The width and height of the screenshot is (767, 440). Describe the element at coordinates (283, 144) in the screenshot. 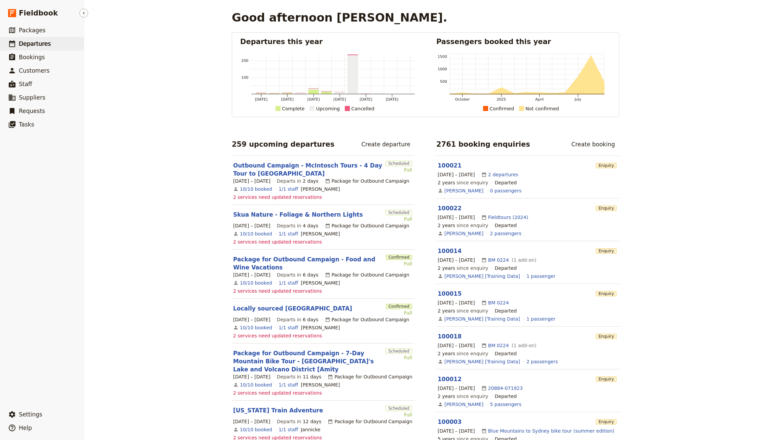

I see `h2: 259 upcoming departures` at that location.